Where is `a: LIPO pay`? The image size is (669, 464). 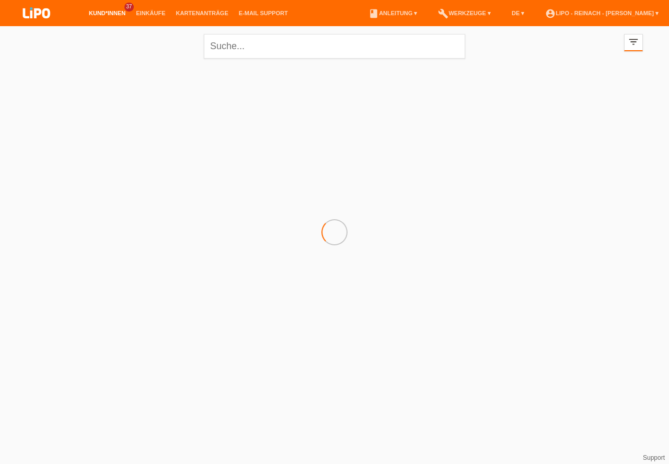 a: LIPO pay is located at coordinates (37, 25).